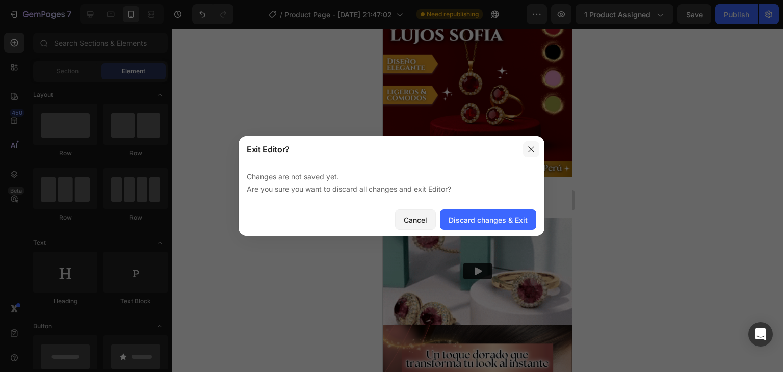  What do you see at coordinates (268, 149) in the screenshot?
I see `p: Exit Editor?` at bounding box center [268, 149].